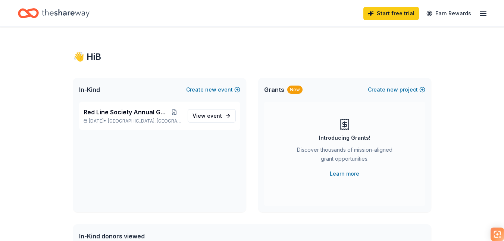  Describe the element at coordinates (345, 138) in the screenshot. I see `div: Introducing Grants!` at that location.